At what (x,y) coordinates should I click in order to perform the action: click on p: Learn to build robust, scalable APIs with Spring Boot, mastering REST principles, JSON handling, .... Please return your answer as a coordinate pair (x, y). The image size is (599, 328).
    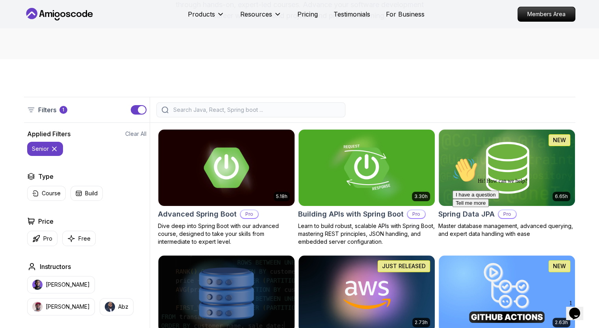
    Looking at the image, I should click on (366, 234).